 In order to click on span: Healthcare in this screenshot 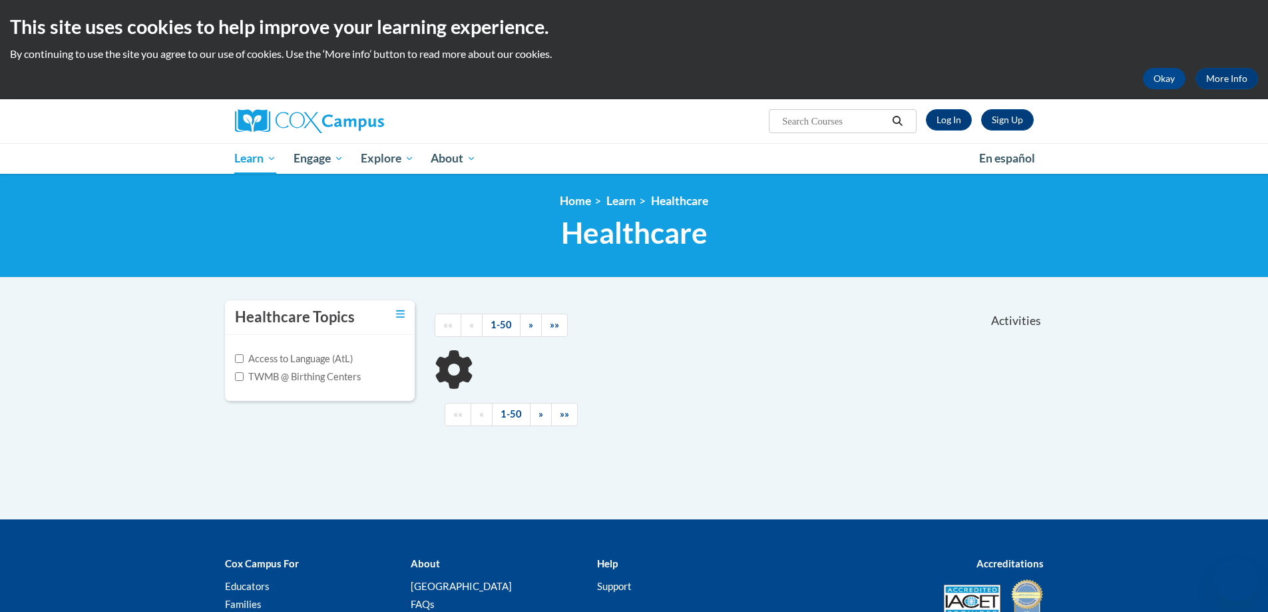, I will do `click(634, 232)`.